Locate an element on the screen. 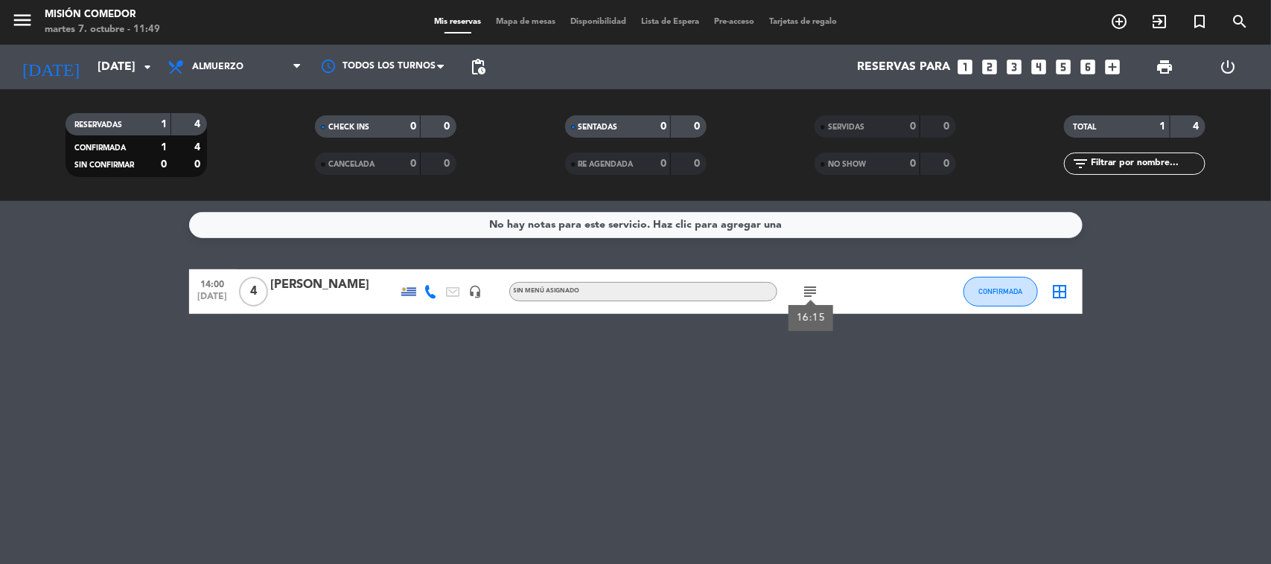 The height and width of the screenshot is (564, 1271). i: subject is located at coordinates (811, 292).